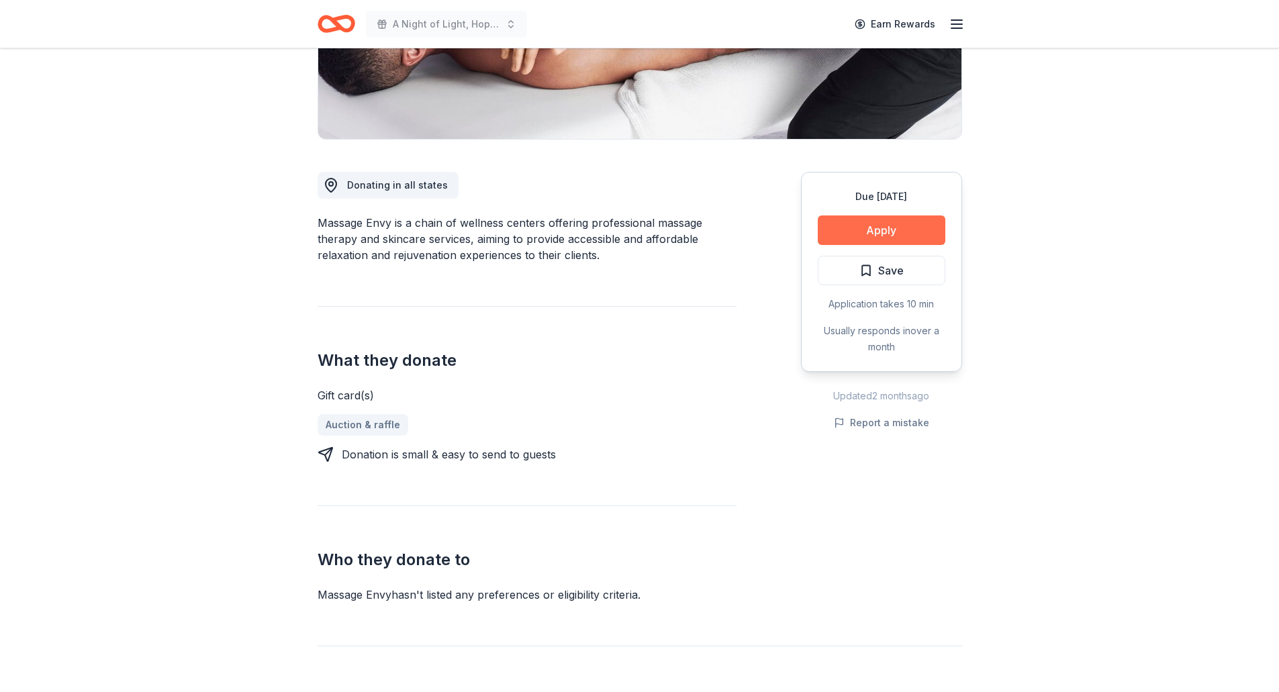  What do you see at coordinates (527, 361) in the screenshot?
I see `h2: What they donate` at bounding box center [527, 361].